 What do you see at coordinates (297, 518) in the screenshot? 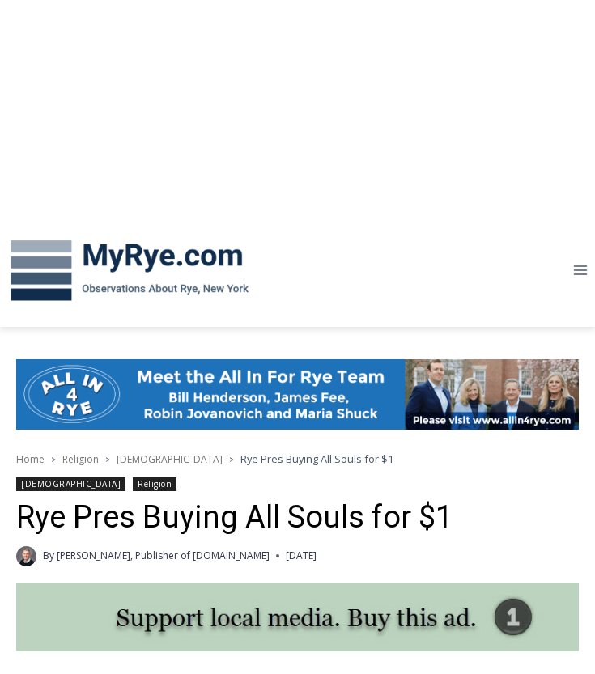
I see `h1: Rye Pres Buying All Souls for $1` at bounding box center [297, 518].